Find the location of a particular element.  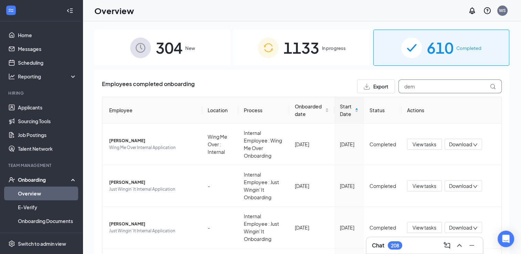

div: WS is located at coordinates (502, 10).